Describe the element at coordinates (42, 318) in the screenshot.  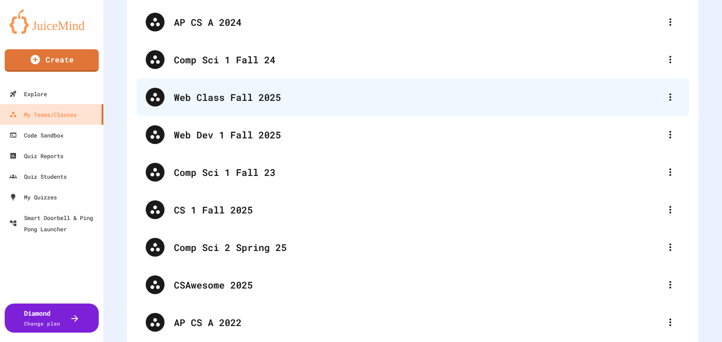
I see `div: Diamond` at that location.